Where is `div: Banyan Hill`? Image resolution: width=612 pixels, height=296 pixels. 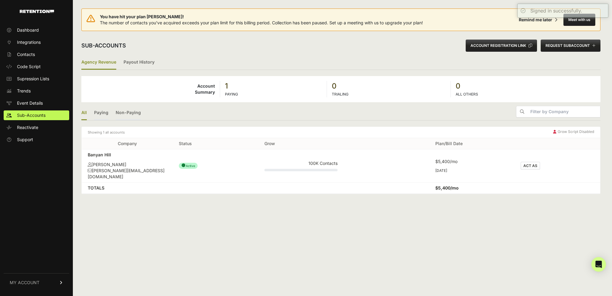
div: Banyan Hill is located at coordinates (127, 155).